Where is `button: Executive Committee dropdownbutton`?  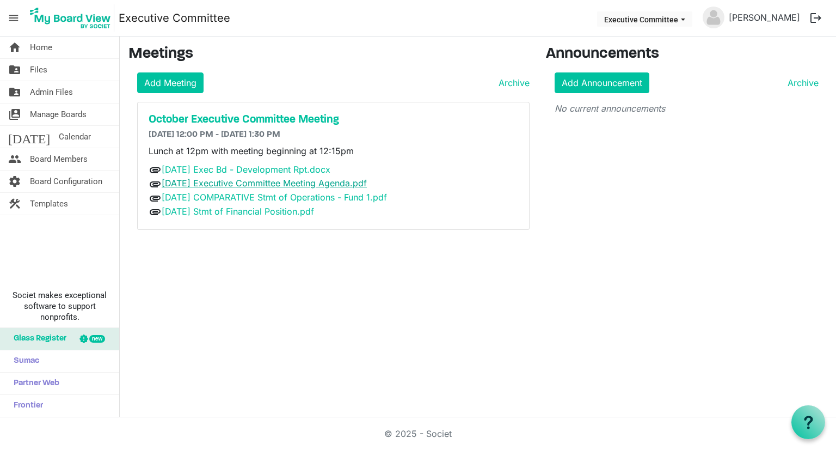 button: Executive Committee dropdownbutton is located at coordinates (645, 19).